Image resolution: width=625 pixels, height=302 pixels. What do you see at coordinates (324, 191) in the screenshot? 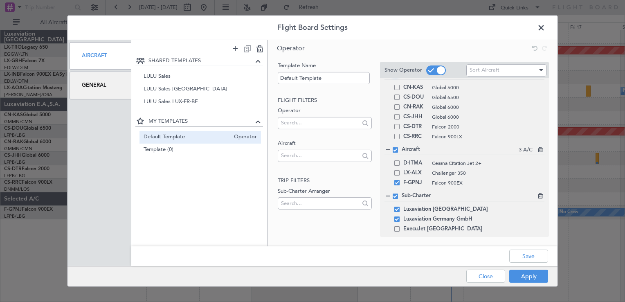
I see `label: Sub-Charter Arranger` at bounding box center [324, 191].